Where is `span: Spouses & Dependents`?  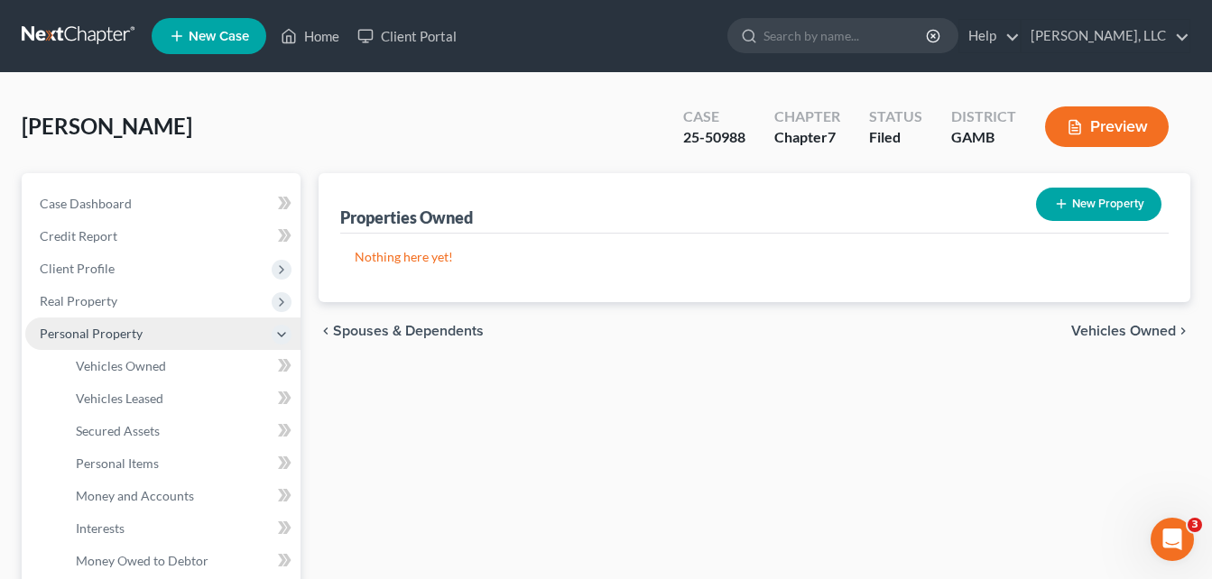 span: Spouses & Dependents is located at coordinates (408, 331).